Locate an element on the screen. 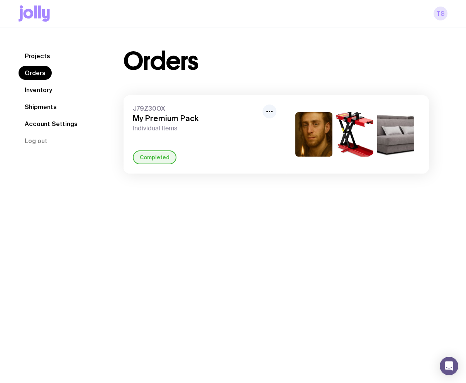  h3: My Premium Pack is located at coordinates (196, 119).